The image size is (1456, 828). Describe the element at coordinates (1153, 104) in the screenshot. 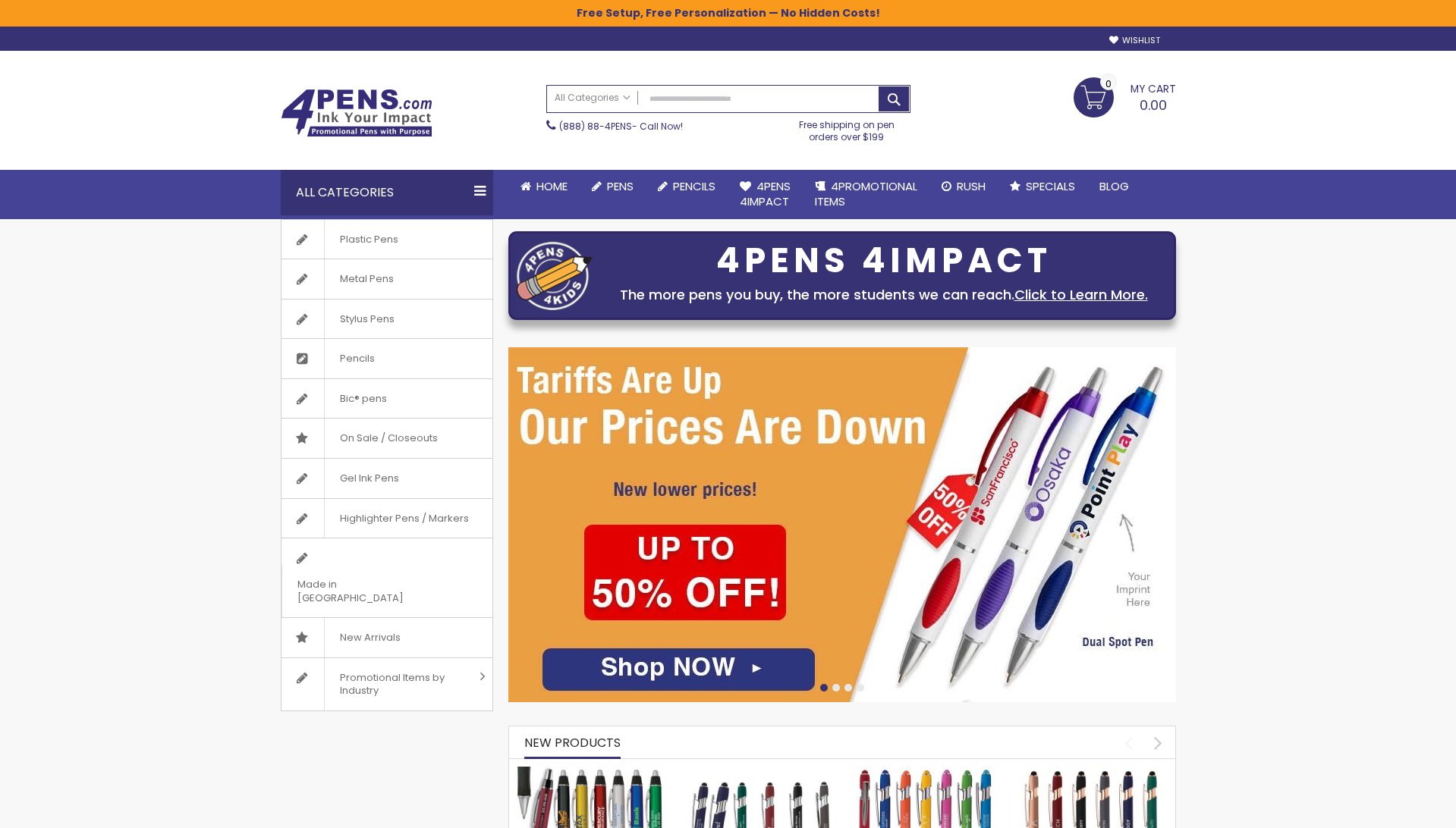

I see `span: 0.00` at that location.